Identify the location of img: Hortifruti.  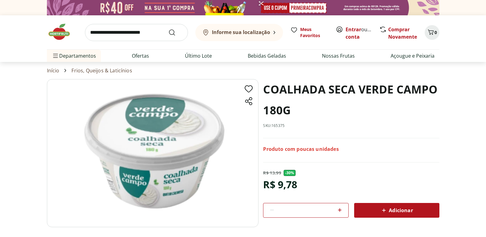
(62, 32).